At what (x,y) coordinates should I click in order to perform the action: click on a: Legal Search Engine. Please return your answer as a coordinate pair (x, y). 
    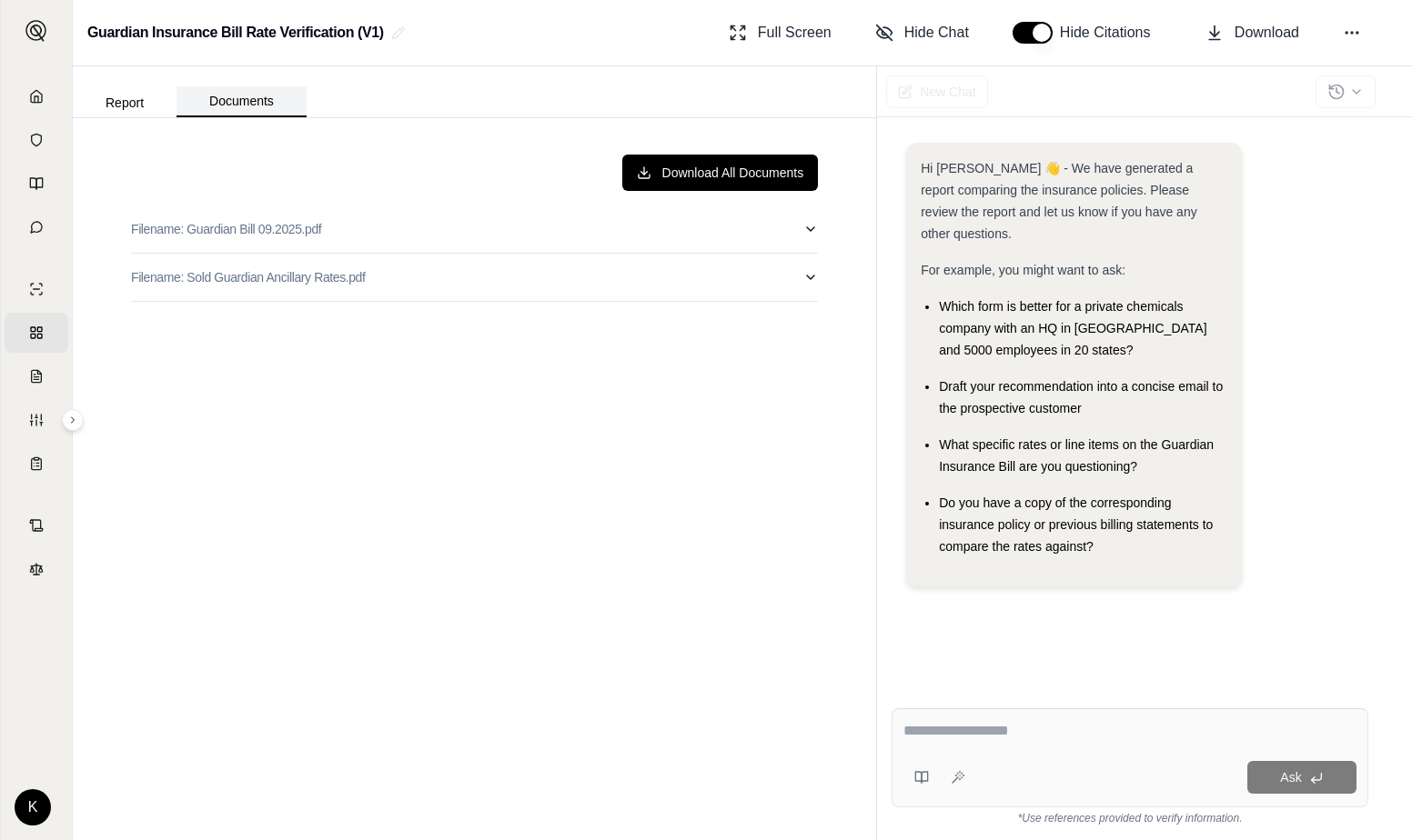
    Looking at the image, I should click on (37, 569).